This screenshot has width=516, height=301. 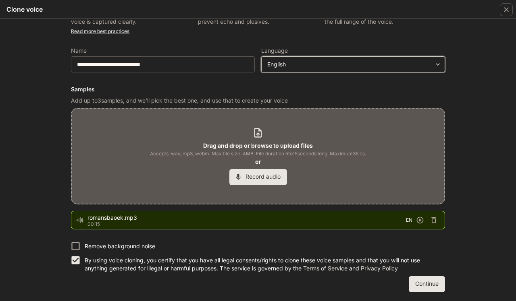 What do you see at coordinates (325, 268) in the screenshot?
I see `a: Terms of Service` at bounding box center [325, 268].